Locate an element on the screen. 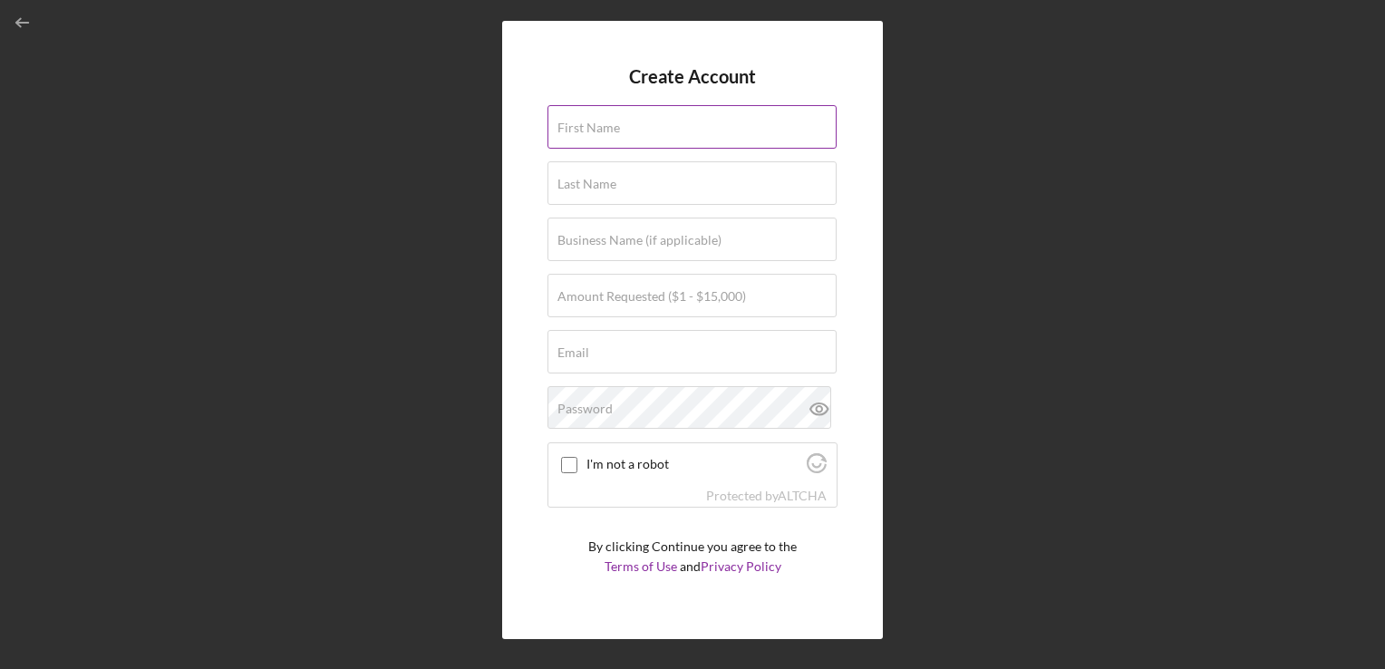 Image resolution: width=1385 pixels, height=669 pixels. label: Password is located at coordinates (585, 409).